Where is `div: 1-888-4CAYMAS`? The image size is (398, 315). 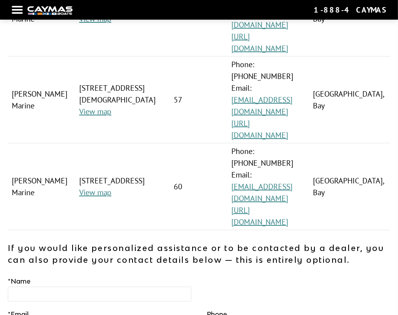
div: 1-888-4CAYMAS is located at coordinates (350, 10).